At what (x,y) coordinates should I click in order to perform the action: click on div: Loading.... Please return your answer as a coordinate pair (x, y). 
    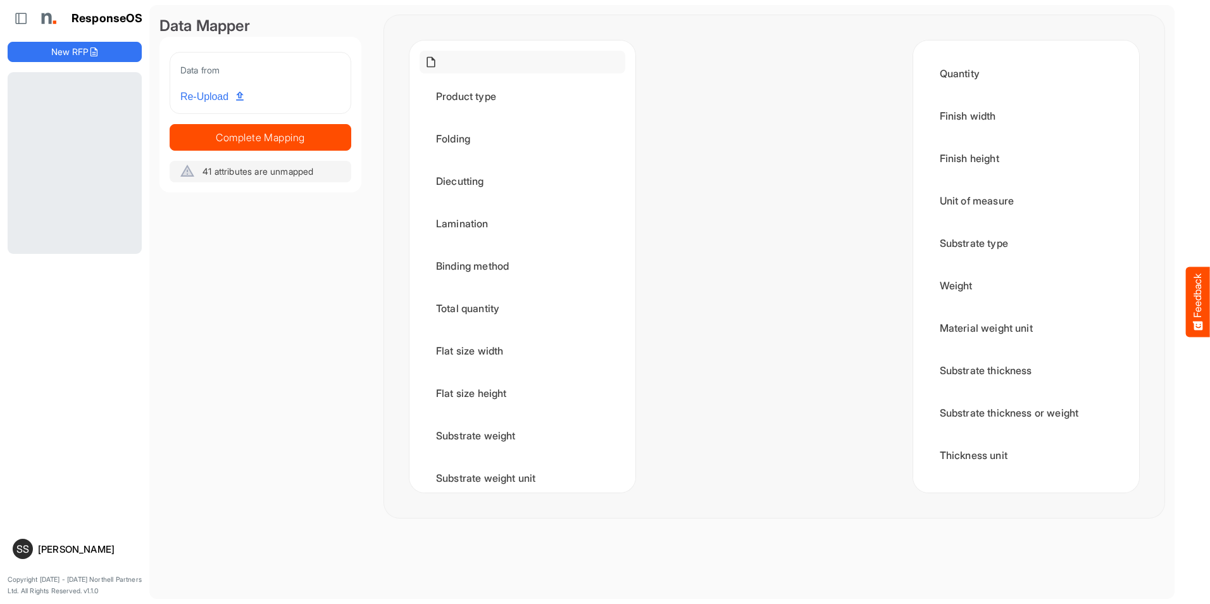
    Looking at the image, I should click on (75, 163).